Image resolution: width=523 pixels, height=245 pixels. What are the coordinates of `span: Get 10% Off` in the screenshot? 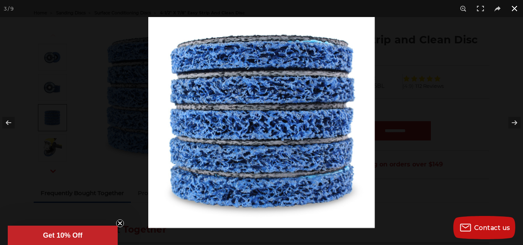 It's located at (63, 235).